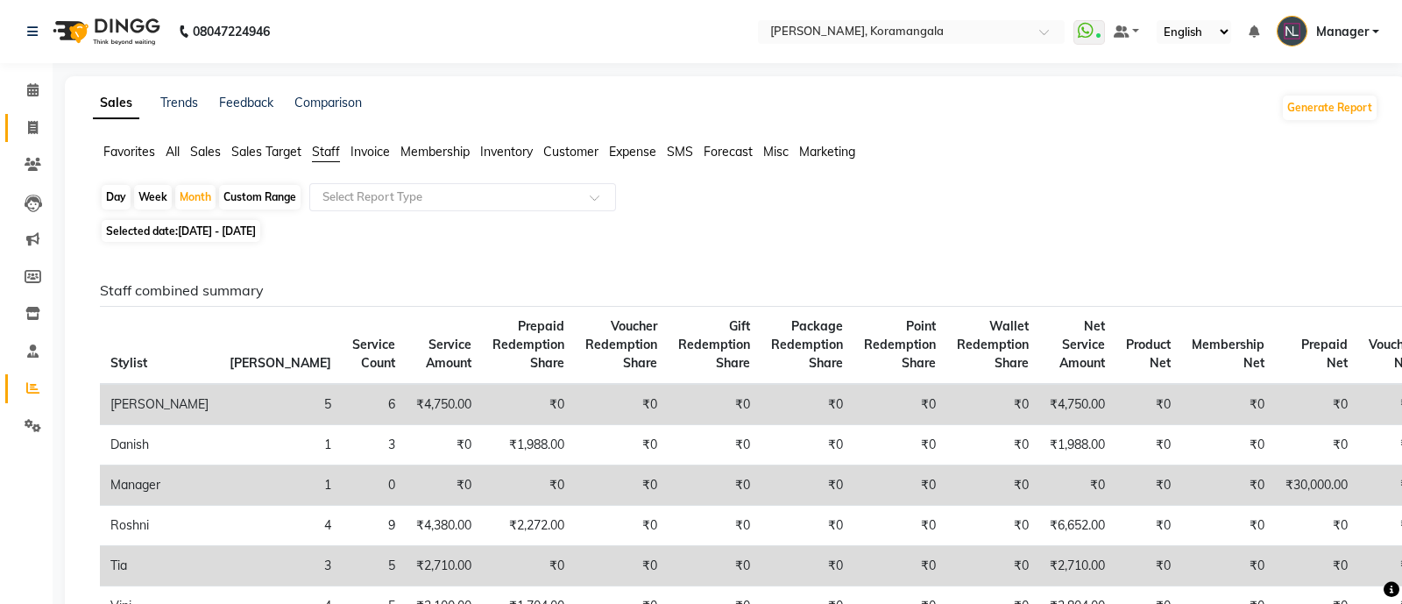 Image resolution: width=1402 pixels, height=604 pixels. I want to click on span: Membership Net, so click(1227, 353).